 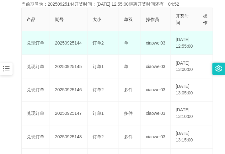 I want to click on span: 产品, so click(x=31, y=19).